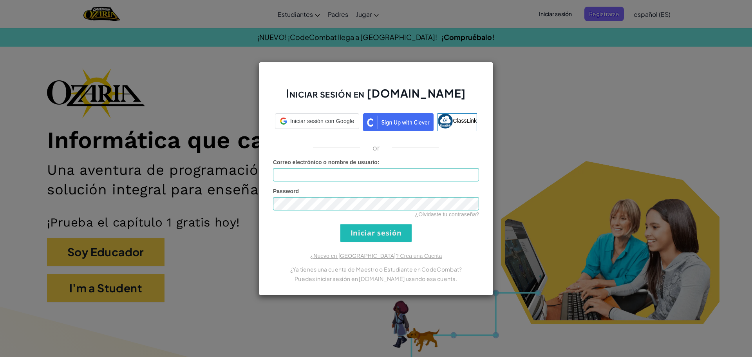  What do you see at coordinates (445, 121) in the screenshot?
I see `img: classlink-logo-small.png` at bounding box center [445, 121].